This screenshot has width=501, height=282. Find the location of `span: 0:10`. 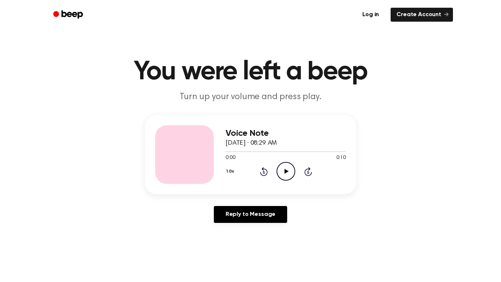

span: 0:10 is located at coordinates (341, 158).